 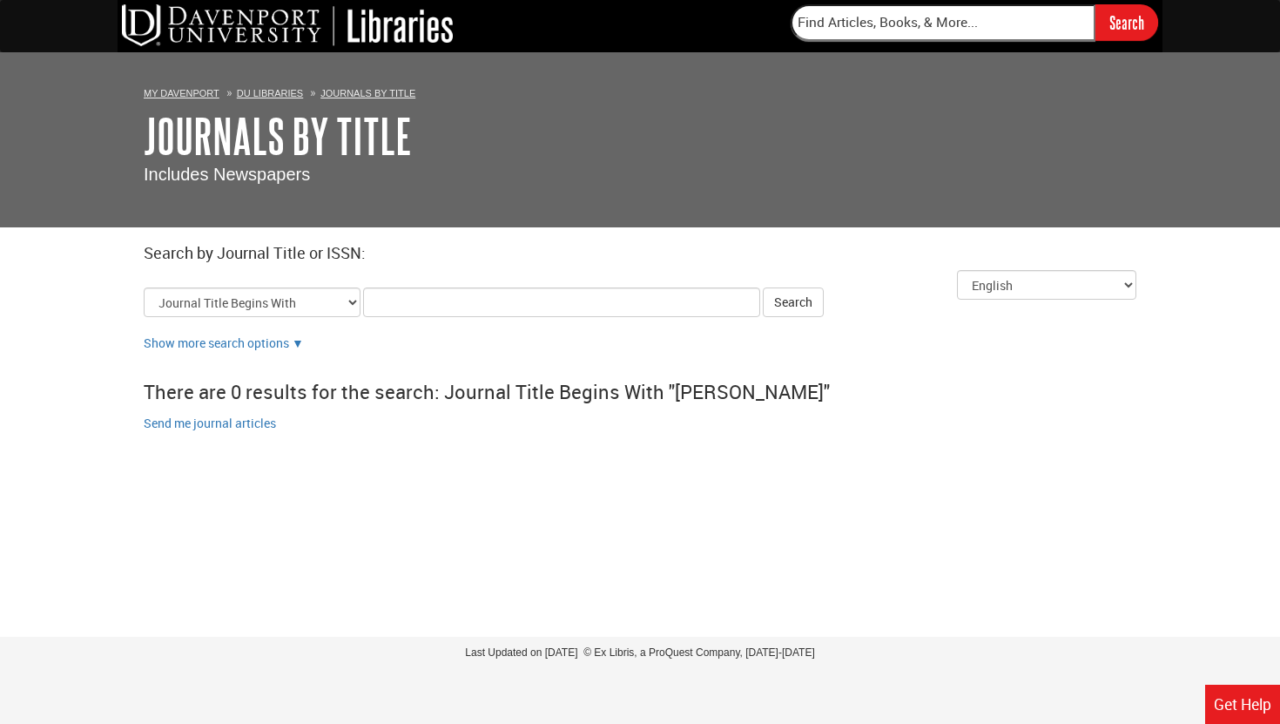 I want to click on img: DU Libraries, so click(x=287, y=25).